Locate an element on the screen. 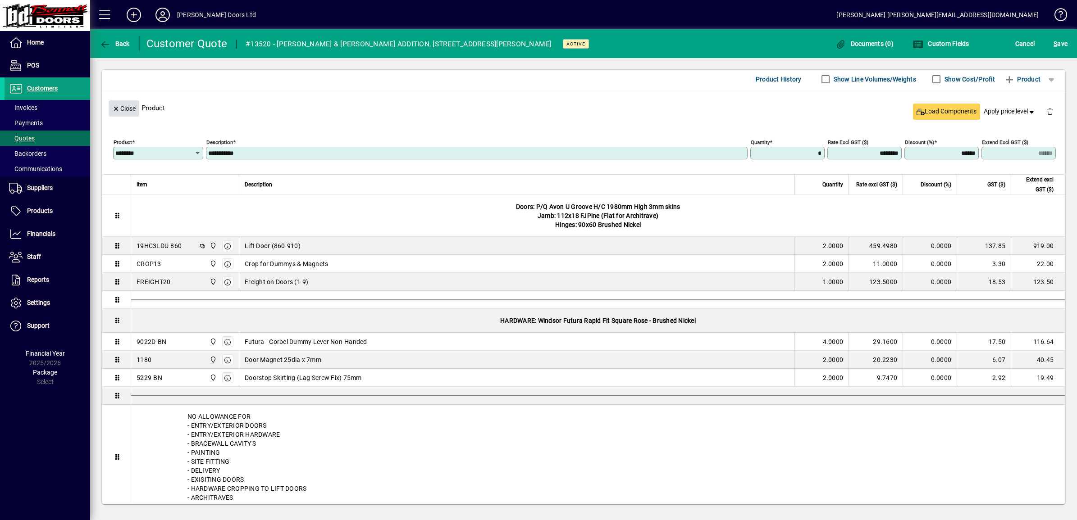 The image size is (1077, 520). span: 4.0000 is located at coordinates (833, 342).